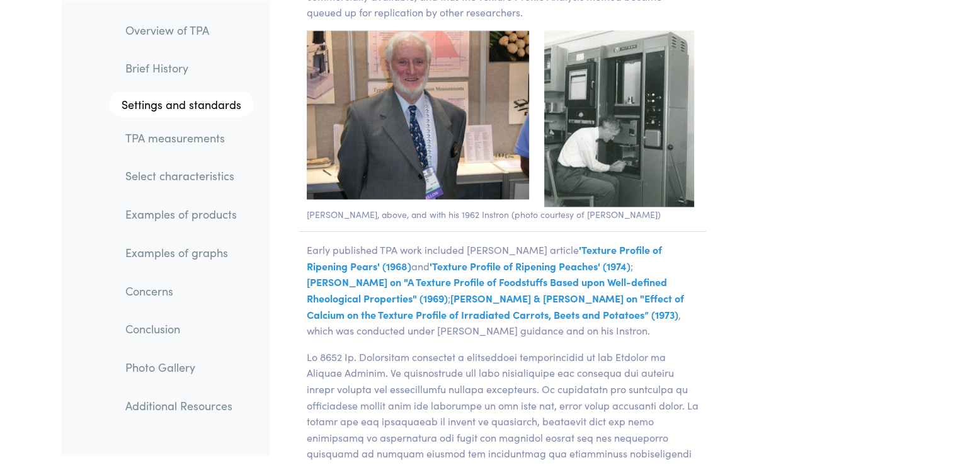 The width and height of the screenshot is (953, 465). What do you see at coordinates (185, 329) in the screenshot?
I see `a: Conclusion` at bounding box center [185, 329].